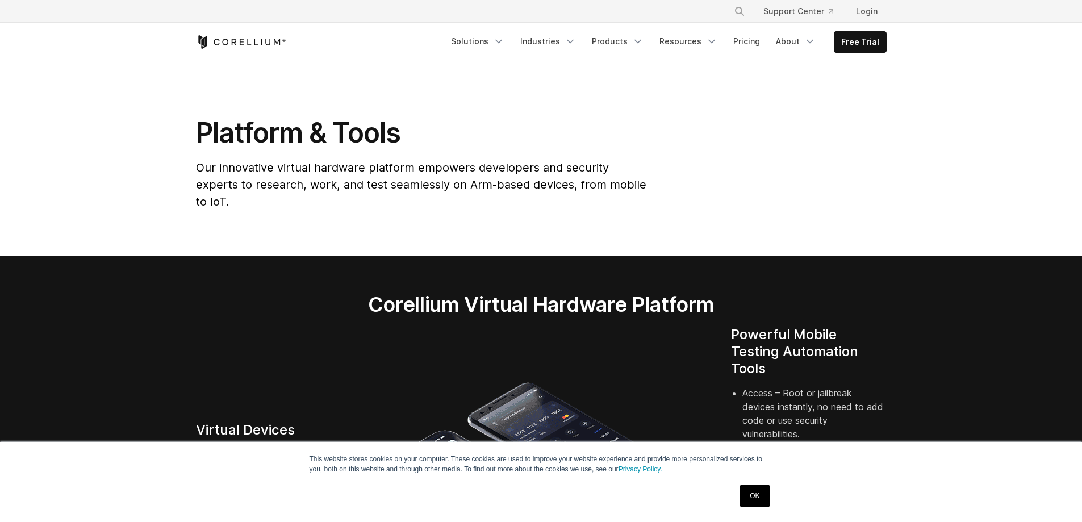  I want to click on a: Support Center, so click(798, 11).